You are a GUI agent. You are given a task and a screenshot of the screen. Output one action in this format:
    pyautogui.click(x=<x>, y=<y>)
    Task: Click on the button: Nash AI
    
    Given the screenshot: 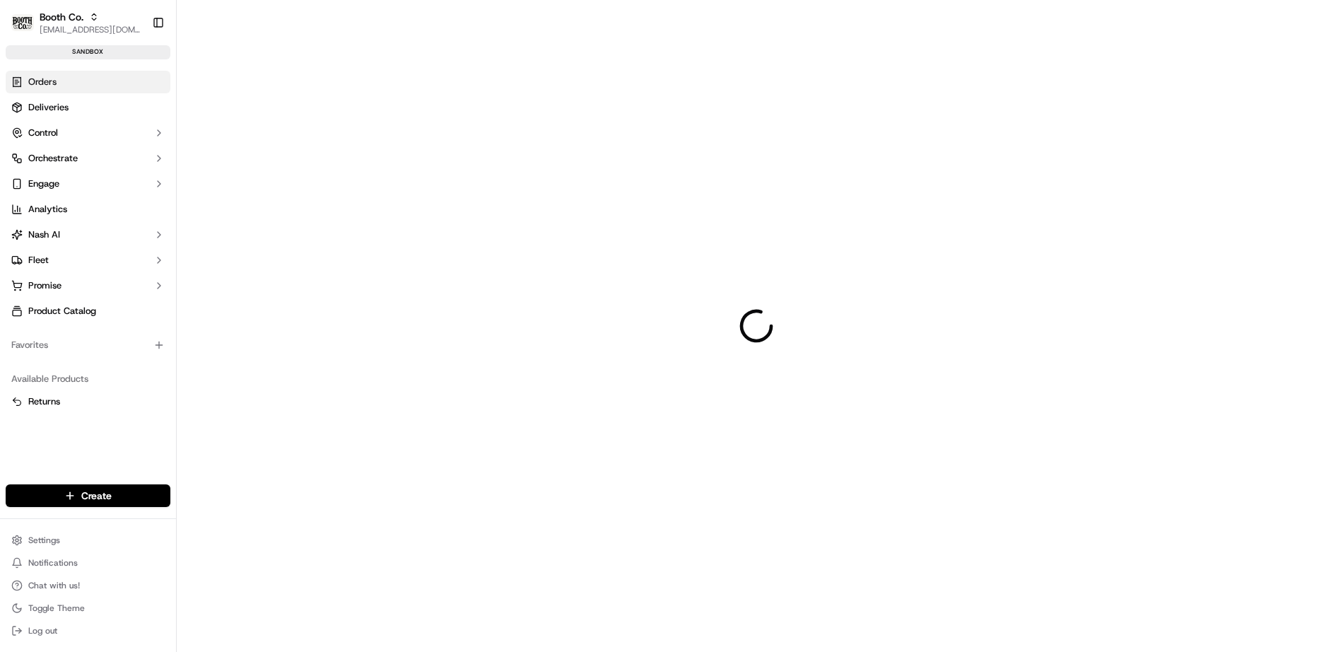 What is the action you would take?
    pyautogui.click(x=88, y=235)
    